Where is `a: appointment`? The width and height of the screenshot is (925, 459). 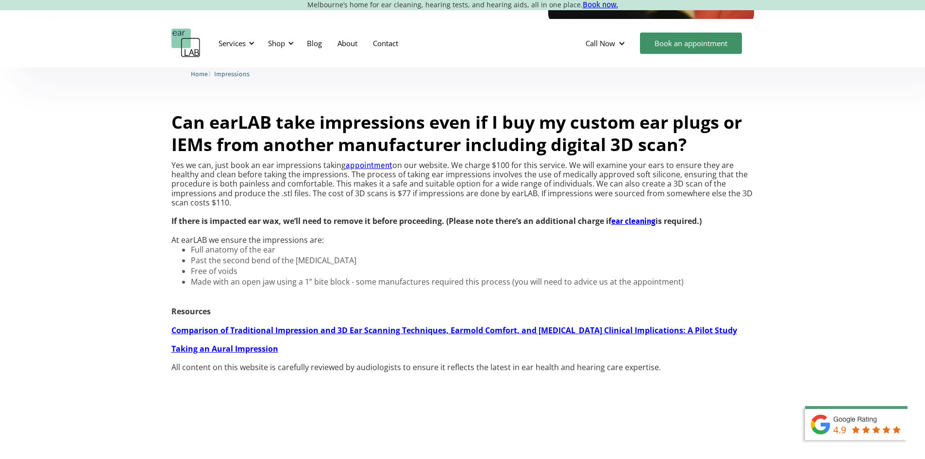 a: appointment is located at coordinates (369, 165).